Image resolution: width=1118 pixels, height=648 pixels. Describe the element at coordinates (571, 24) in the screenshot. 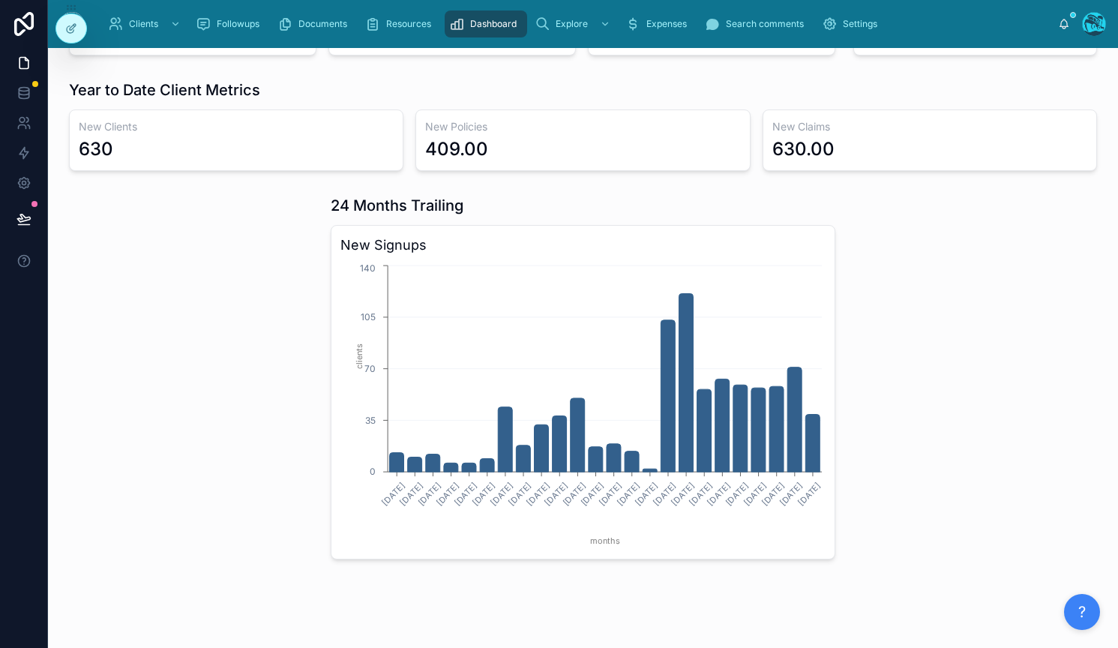

I see `span: Explore` at that location.